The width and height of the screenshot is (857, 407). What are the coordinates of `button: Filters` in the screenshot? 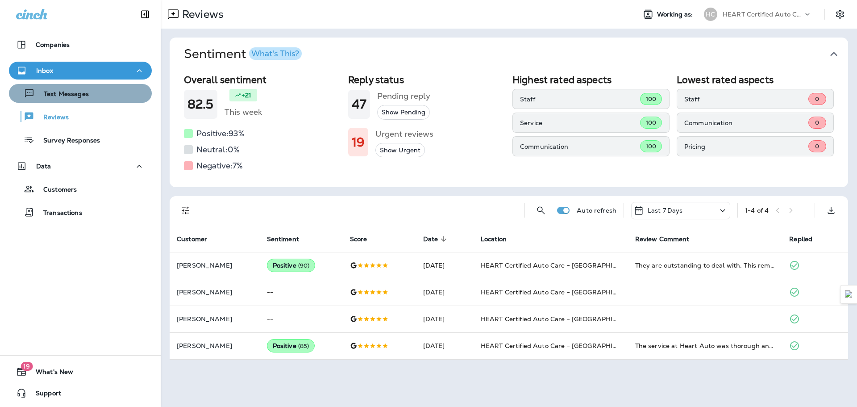 It's located at (186, 210).